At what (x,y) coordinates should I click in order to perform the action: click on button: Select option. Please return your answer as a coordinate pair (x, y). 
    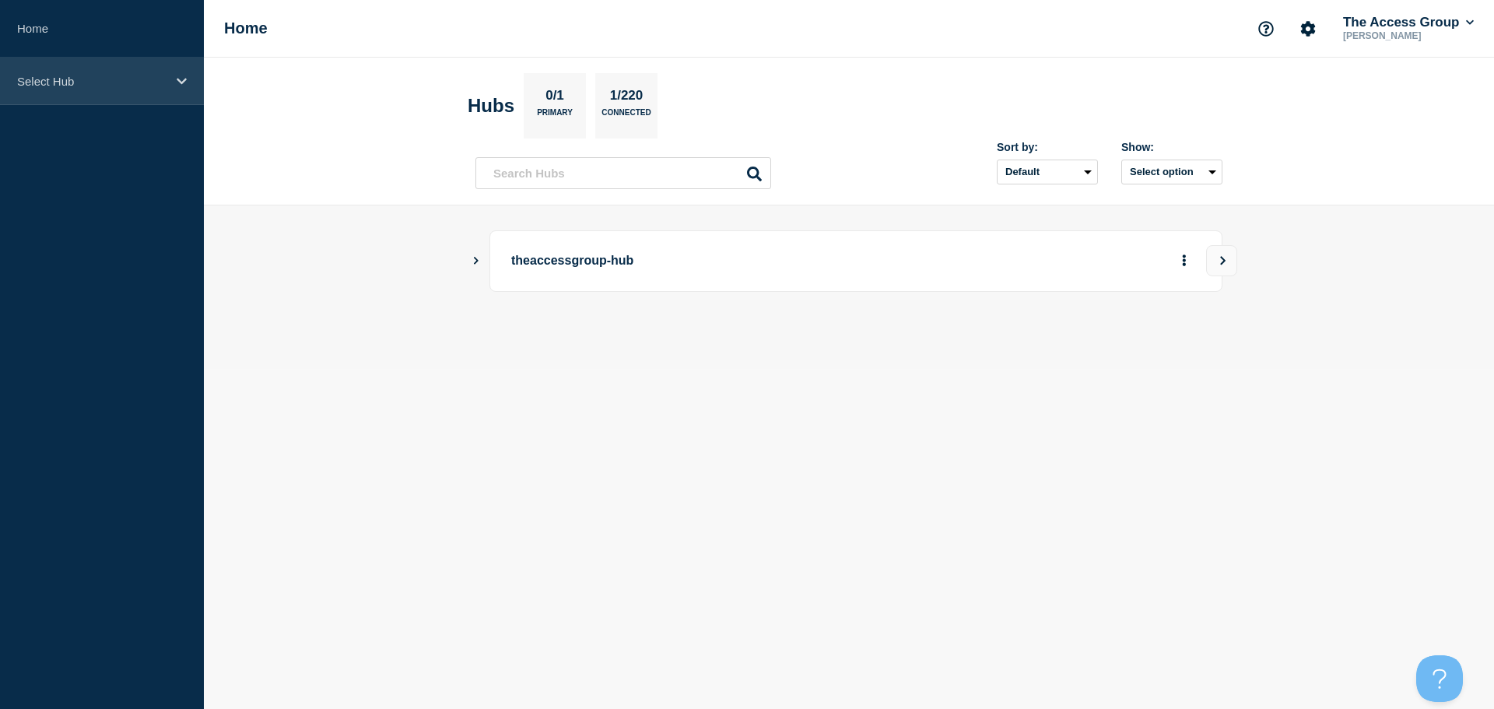
    Looking at the image, I should click on (1172, 172).